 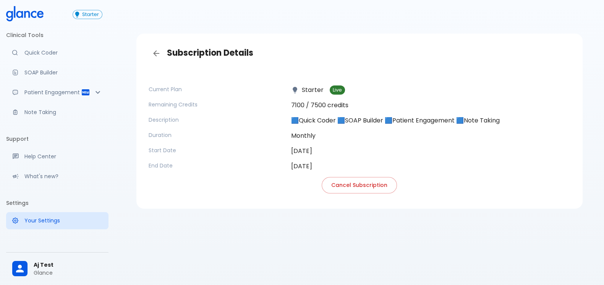 I want to click on p: Starter, so click(x=307, y=90).